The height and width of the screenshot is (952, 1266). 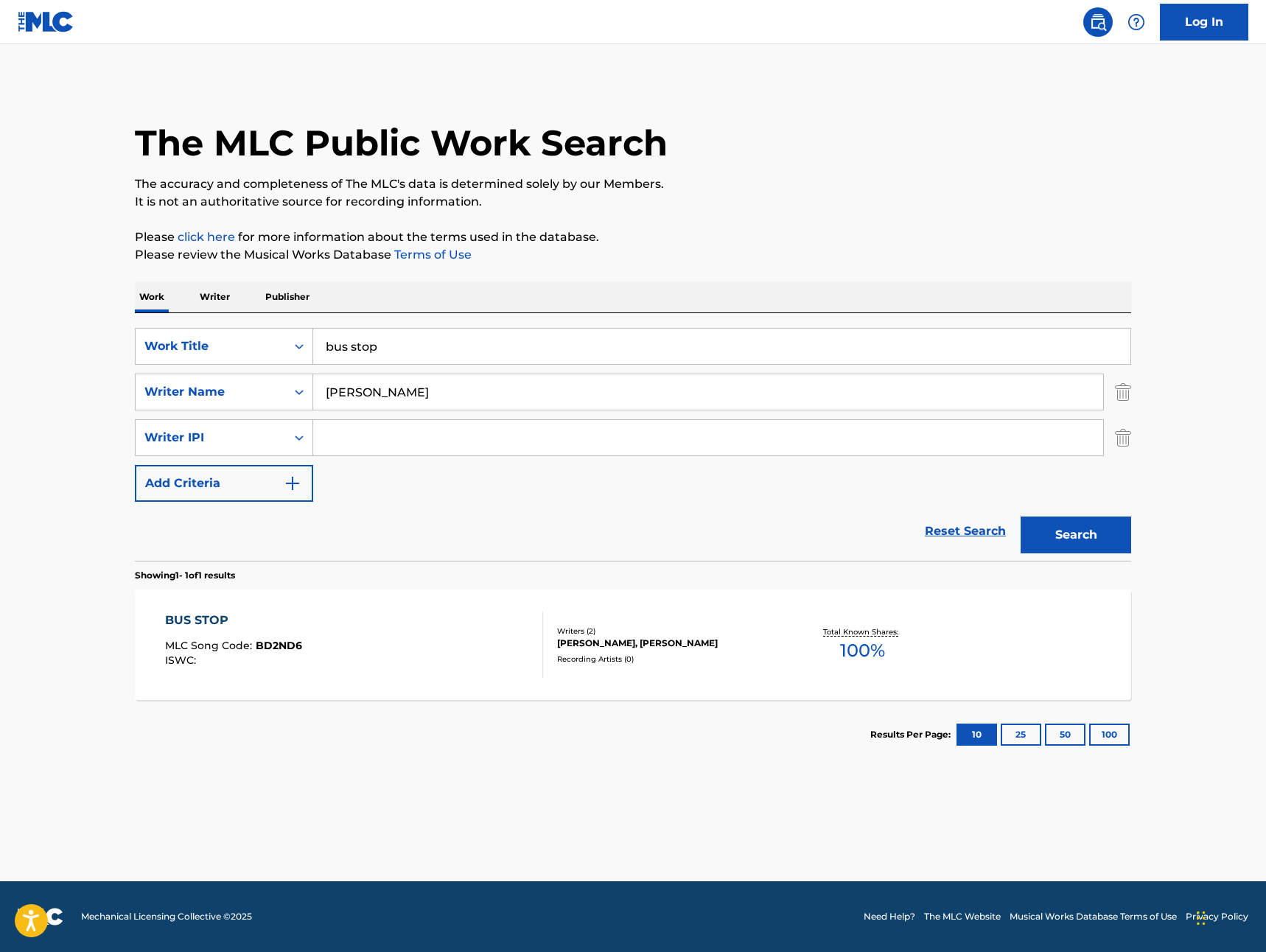 What do you see at coordinates (1217, 917) in the screenshot?
I see `a: Privacy Policy` at bounding box center [1217, 917].